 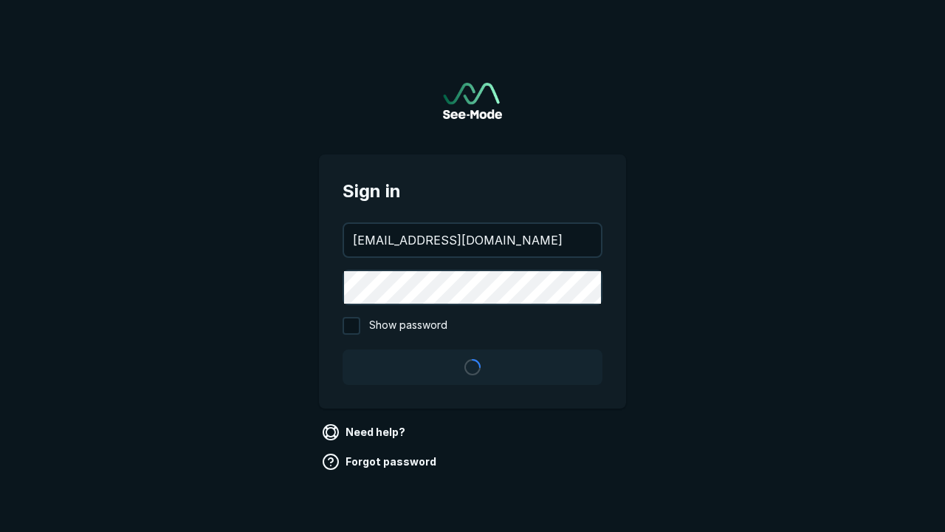 I want to click on span: Show password, so click(x=408, y=326).